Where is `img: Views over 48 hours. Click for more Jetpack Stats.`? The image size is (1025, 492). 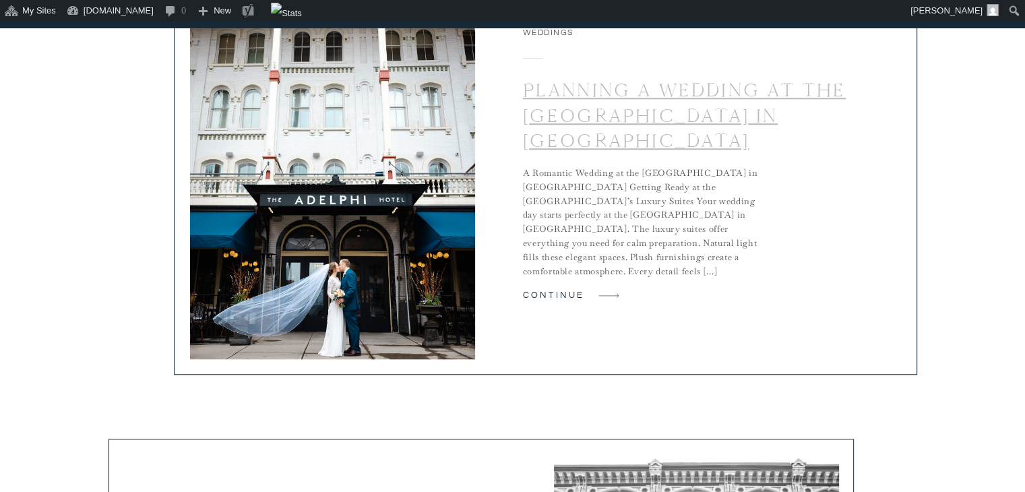
img: Views over 48 hours. Click for more Jetpack Stats. is located at coordinates (286, 13).